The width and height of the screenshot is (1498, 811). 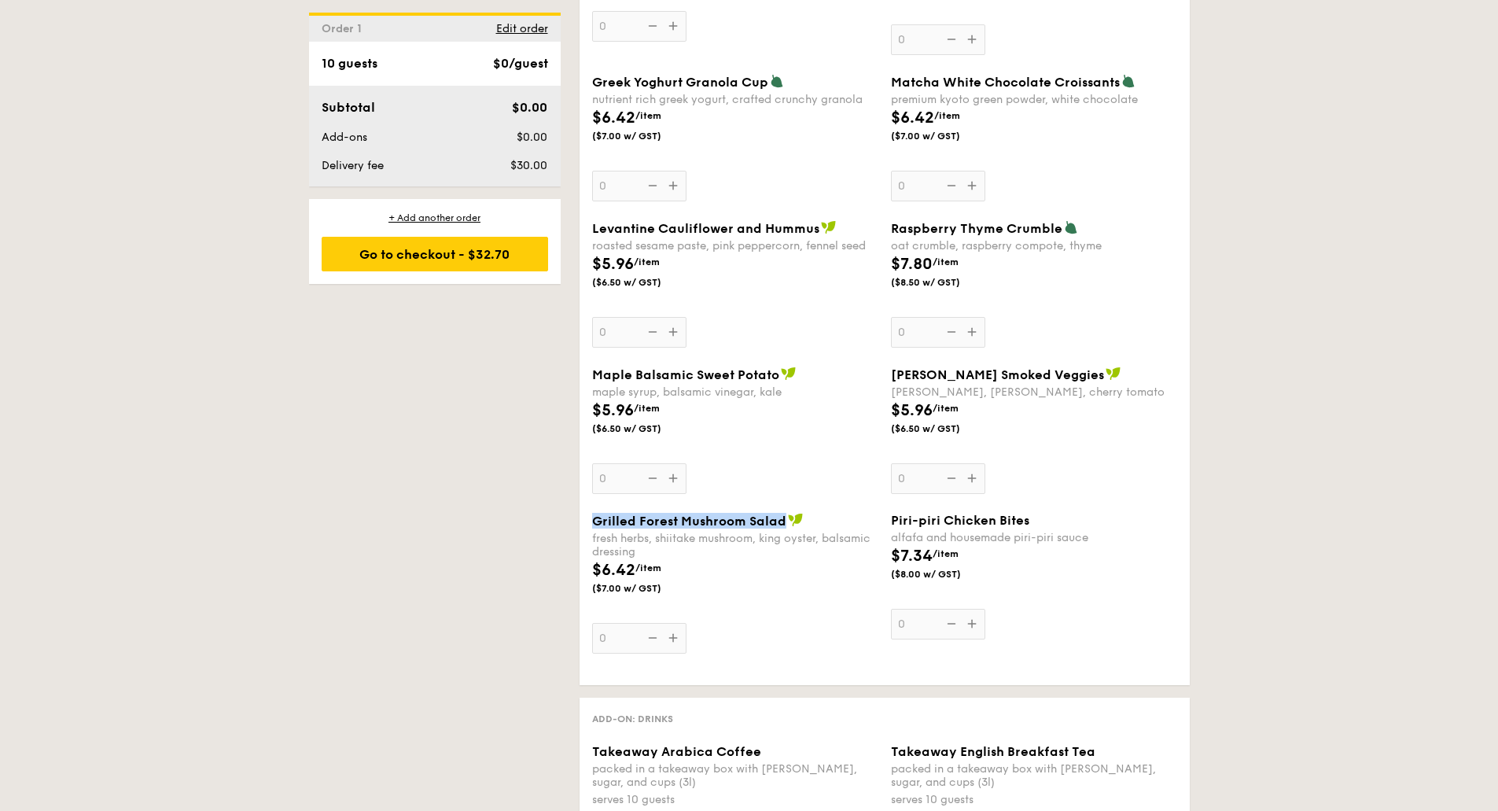 What do you see at coordinates (349, 64) in the screenshot?
I see `div: 10 guests` at bounding box center [349, 64].